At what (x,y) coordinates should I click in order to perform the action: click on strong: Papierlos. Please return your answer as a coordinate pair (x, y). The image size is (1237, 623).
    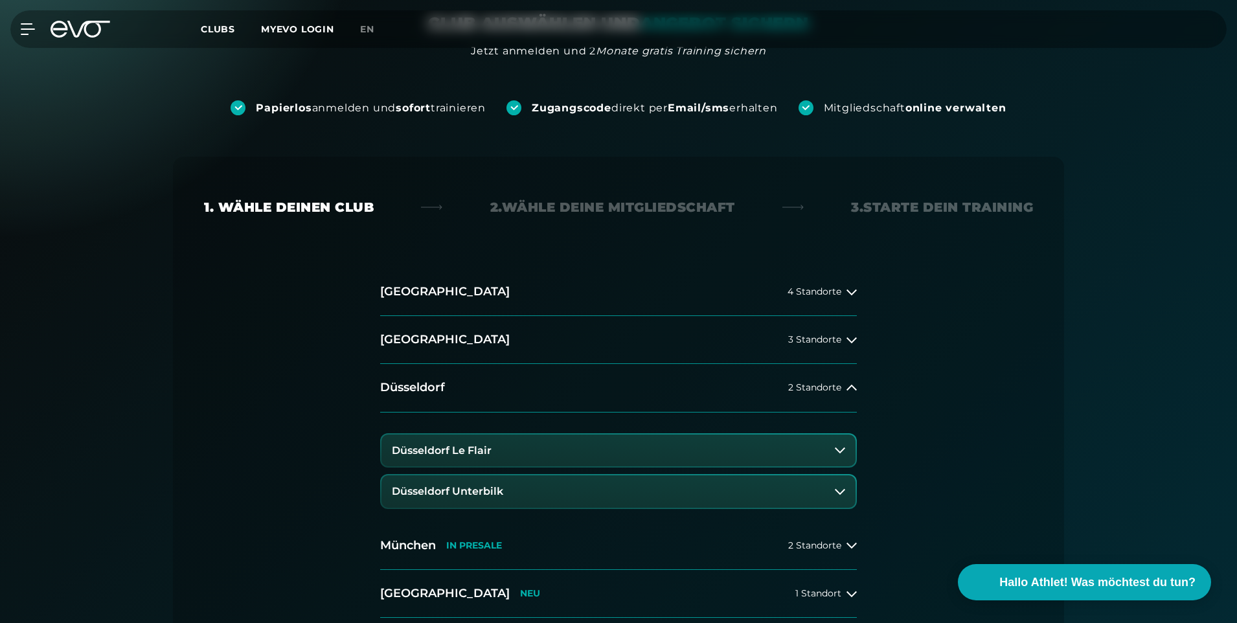
    Looking at the image, I should click on (284, 108).